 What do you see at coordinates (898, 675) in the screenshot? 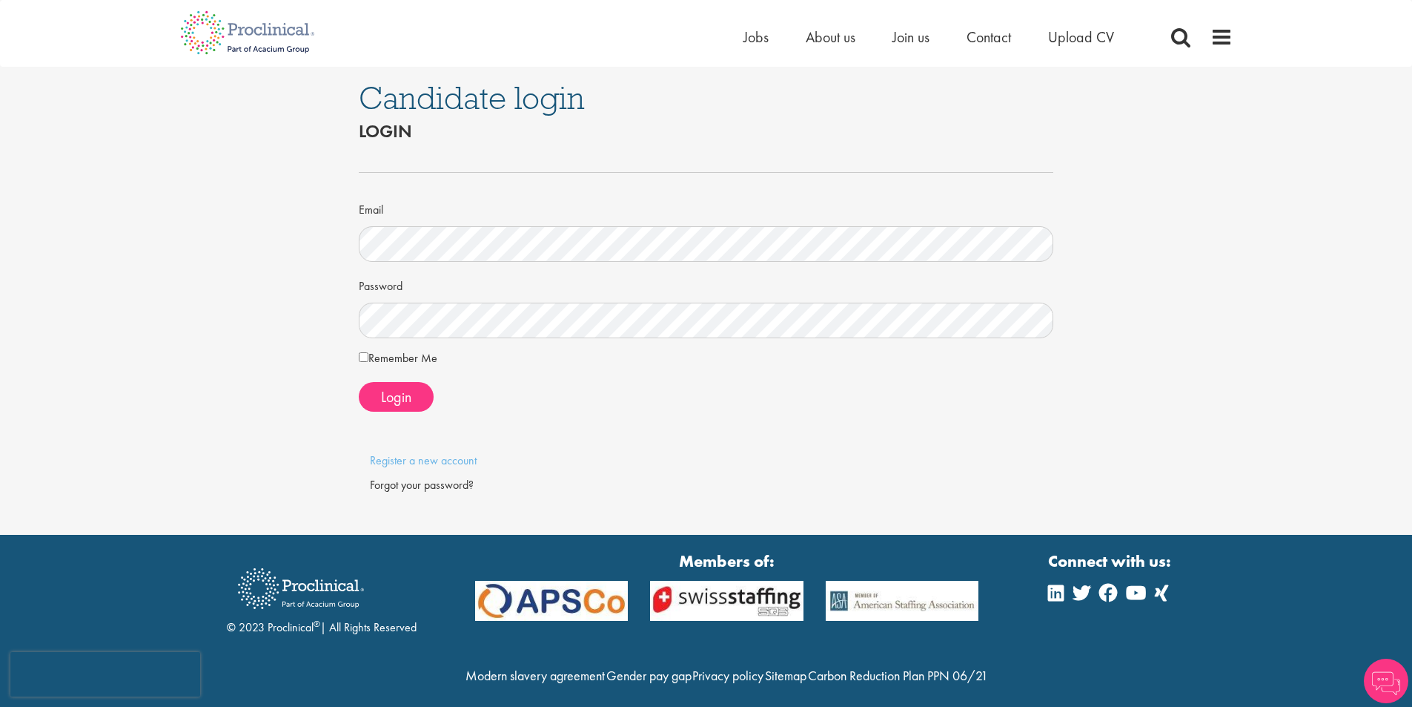
I see `a: Carbon Reduction Plan PPN 06/21` at bounding box center [898, 675].